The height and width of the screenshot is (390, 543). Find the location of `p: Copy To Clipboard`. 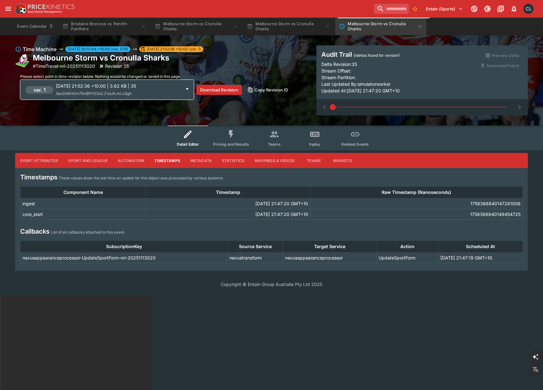

p: Copy To Clipboard is located at coordinates (64, 66).